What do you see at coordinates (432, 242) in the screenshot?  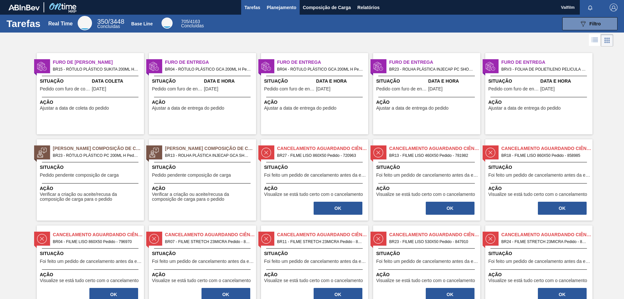 I see `span: BR23 - FILME LISO 530X50 Pedido - 847910` at bounding box center [432, 242].